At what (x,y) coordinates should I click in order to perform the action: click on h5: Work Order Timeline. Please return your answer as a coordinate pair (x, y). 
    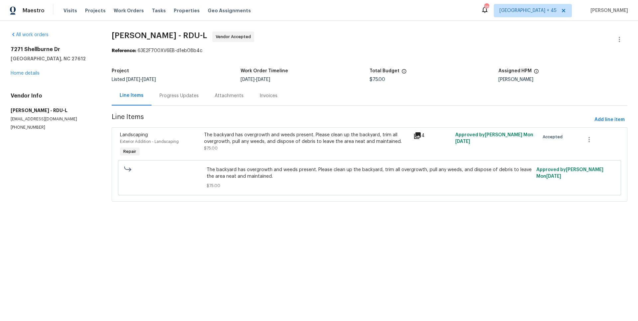
    Looking at the image, I should click on (264, 71).